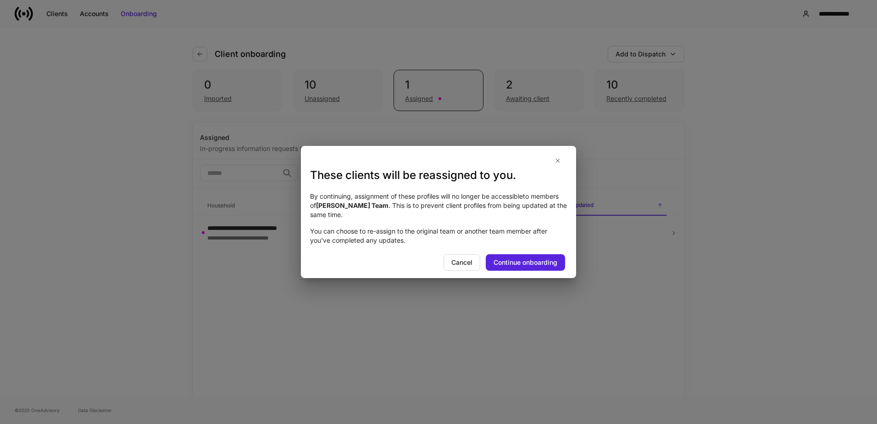  I want to click on button: Continue onboarding, so click(525, 262).